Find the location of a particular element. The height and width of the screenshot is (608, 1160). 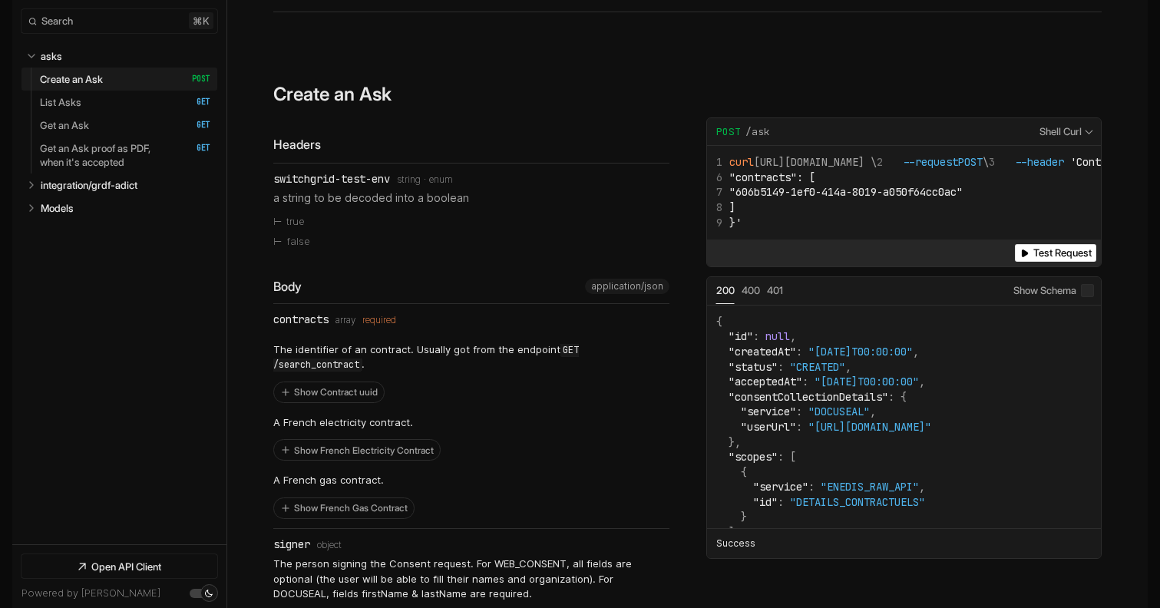

span: "createdAt" is located at coordinates (762, 352).